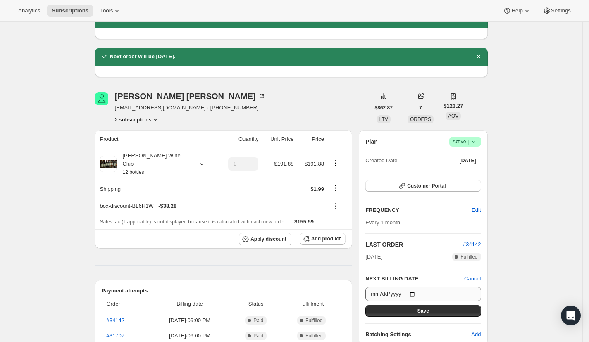 This screenshot has height=342, width=589. Describe the element at coordinates (325, 239) in the screenshot. I see `span: Add product` at that location.